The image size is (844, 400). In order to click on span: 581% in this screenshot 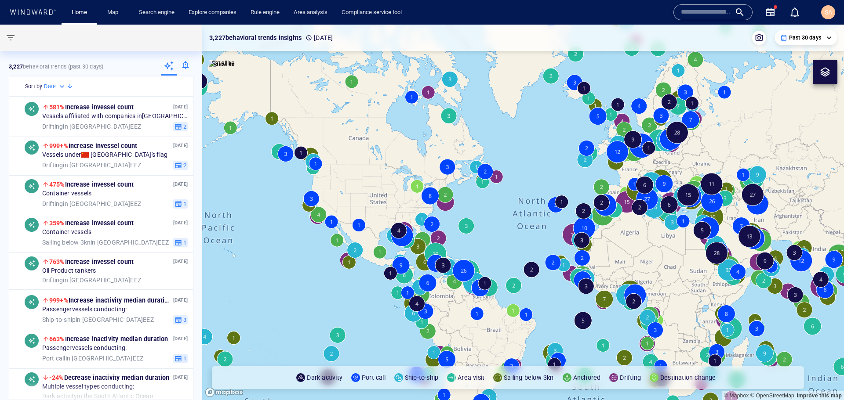, I will do `click(57, 107)`.